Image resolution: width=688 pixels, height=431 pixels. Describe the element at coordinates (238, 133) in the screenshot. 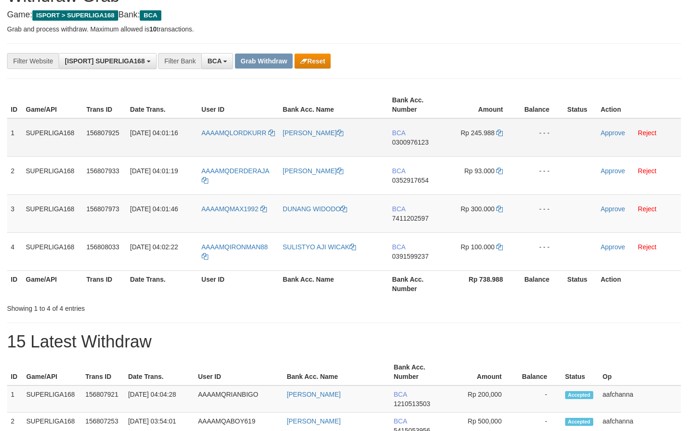

I see `a: AAAAMQLORDKURR` at that location.